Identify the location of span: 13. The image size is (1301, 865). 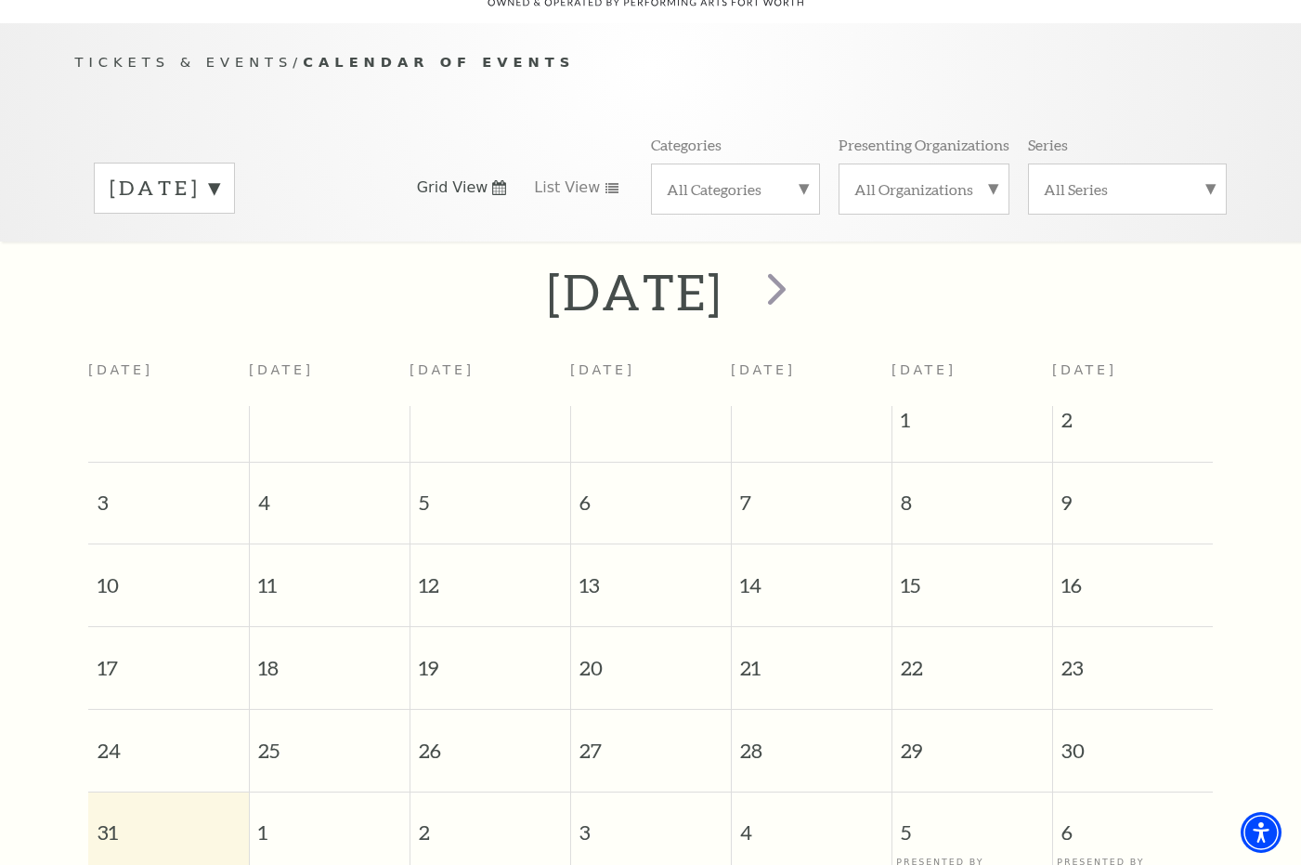
(651, 576).